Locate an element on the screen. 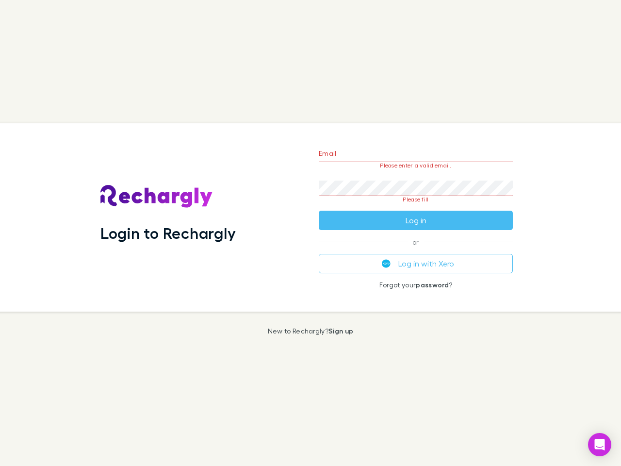 Image resolution: width=621 pixels, height=466 pixels. button: Log in is located at coordinates (416, 220).